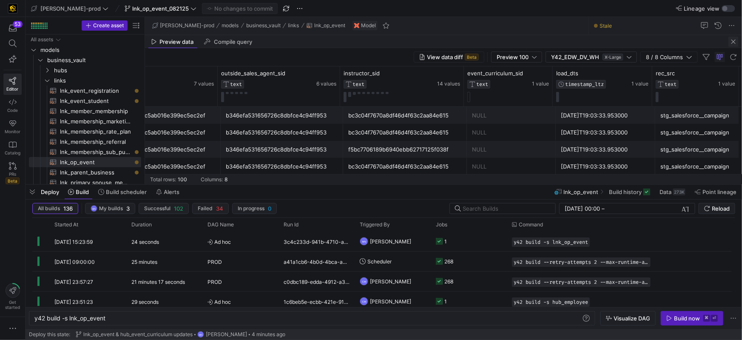 This screenshot has width=742, height=340. Describe the element at coordinates (12, 84) in the screenshot. I see `a: Editor` at that location.